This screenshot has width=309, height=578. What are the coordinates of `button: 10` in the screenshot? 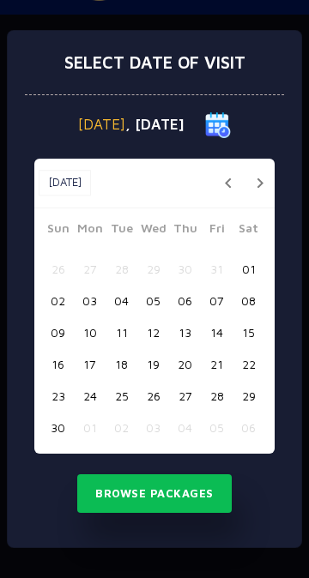 It's located at (89, 332).